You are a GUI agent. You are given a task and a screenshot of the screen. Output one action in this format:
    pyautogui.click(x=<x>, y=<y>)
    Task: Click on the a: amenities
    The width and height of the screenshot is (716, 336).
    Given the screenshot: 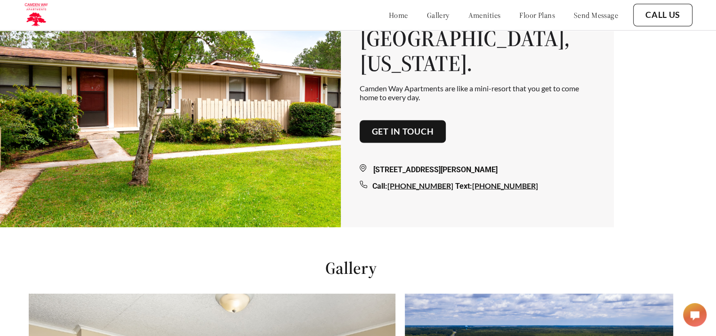 What is the action you would take?
    pyautogui.click(x=485, y=15)
    